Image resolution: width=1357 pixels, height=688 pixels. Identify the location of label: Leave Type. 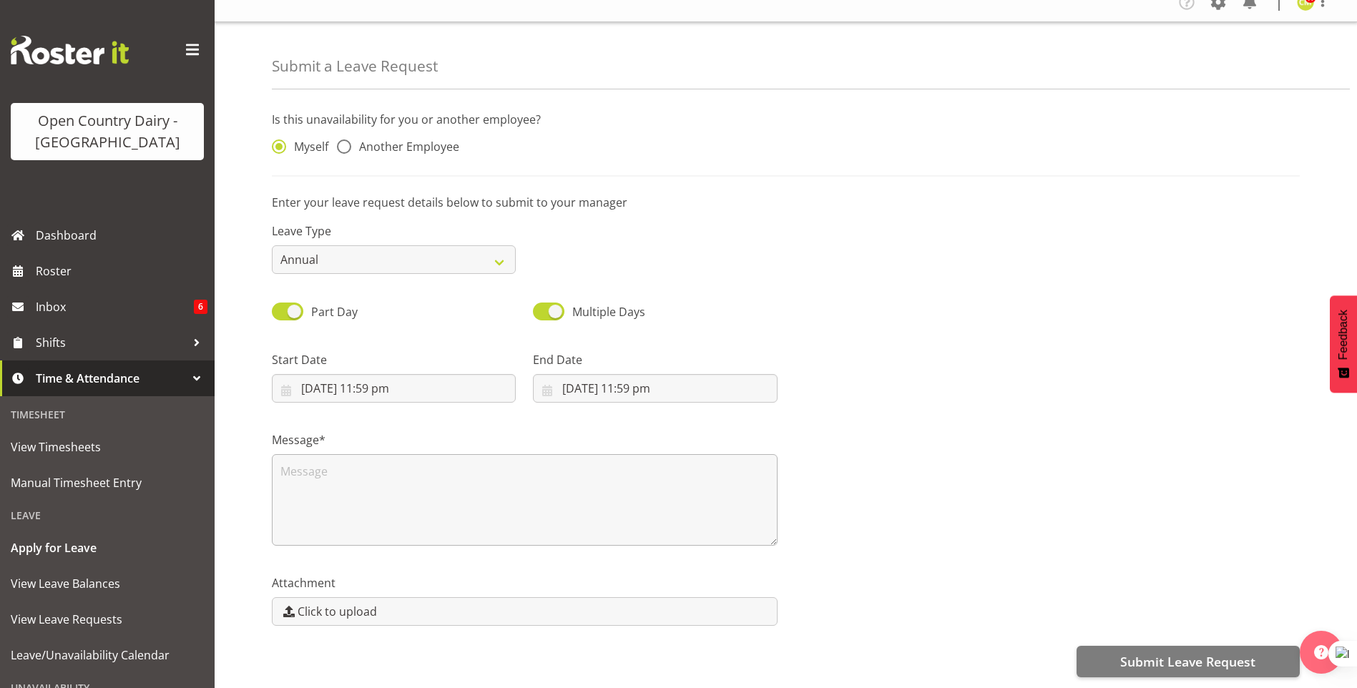
(393, 231).